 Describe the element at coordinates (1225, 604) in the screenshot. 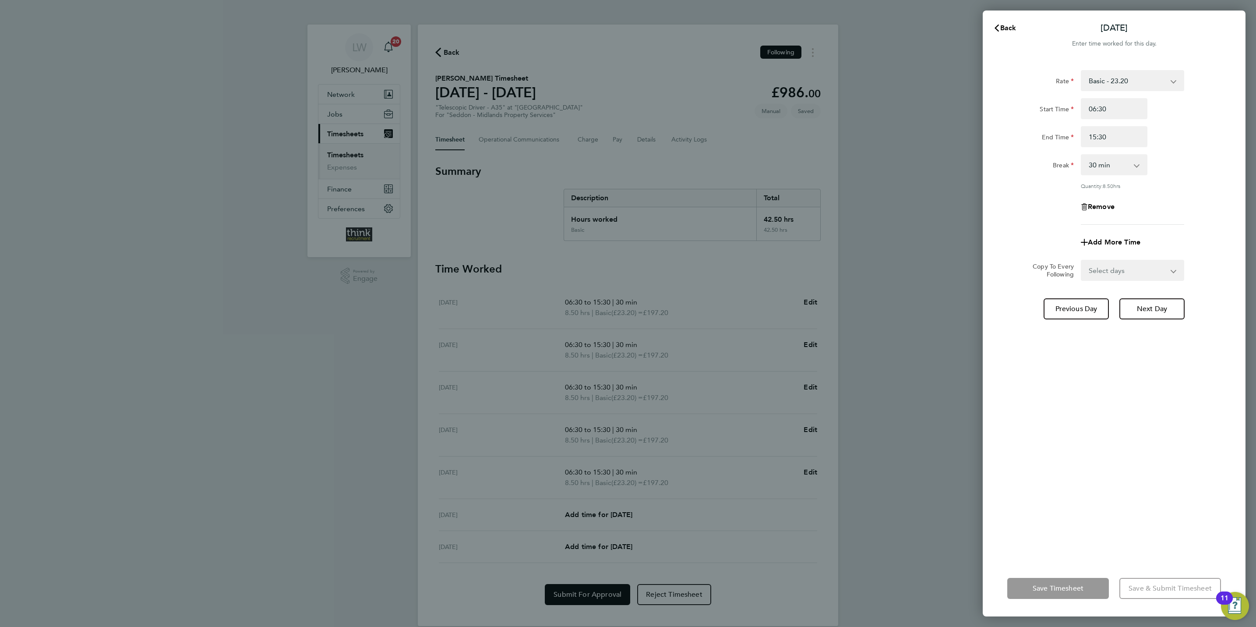

I see `div: 11` at that location.